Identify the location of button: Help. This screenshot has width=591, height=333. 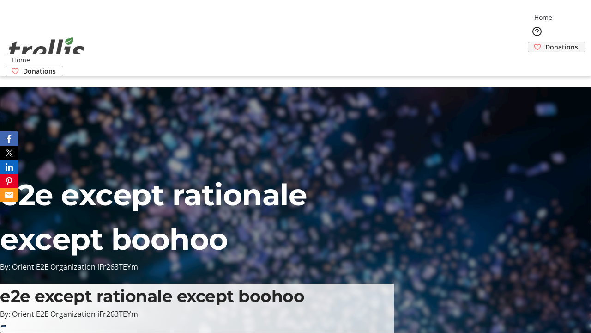
(537, 31).